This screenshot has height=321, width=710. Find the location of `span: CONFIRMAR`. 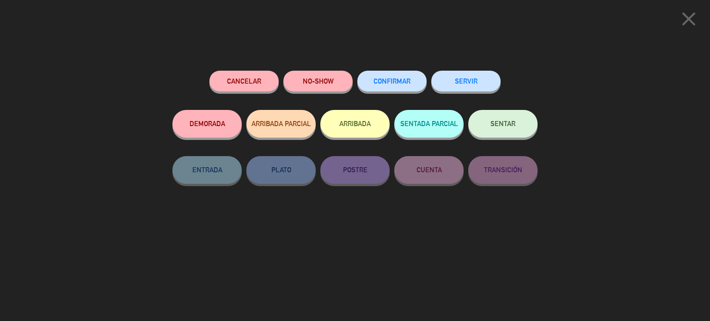

span: CONFIRMAR is located at coordinates (392, 81).